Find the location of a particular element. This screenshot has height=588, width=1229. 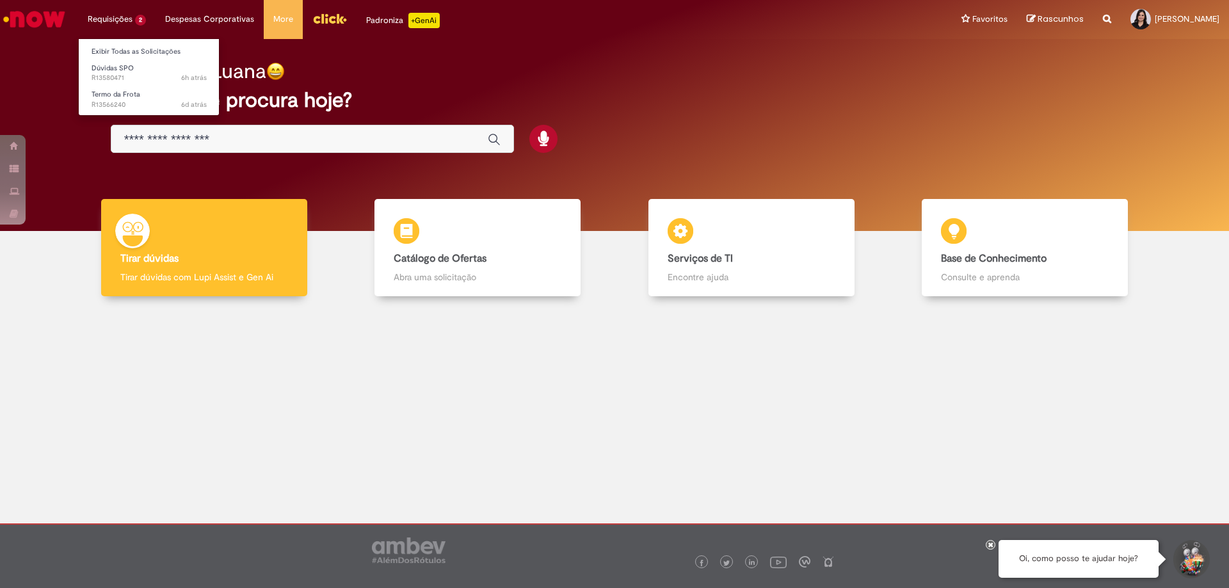

span: Dúvidas SPO is located at coordinates (113, 68).